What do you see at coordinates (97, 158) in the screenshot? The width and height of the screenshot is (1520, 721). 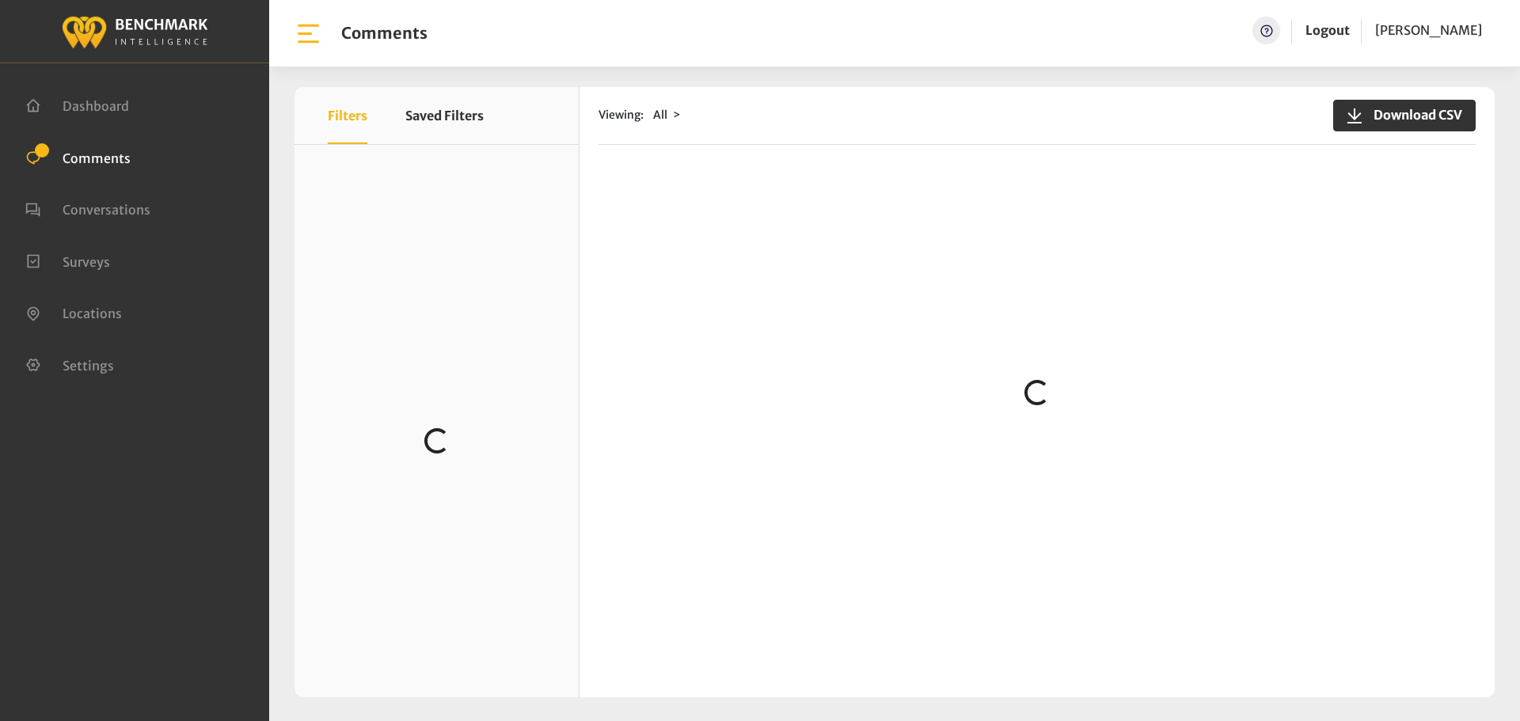 I see `span: Comments` at bounding box center [97, 158].